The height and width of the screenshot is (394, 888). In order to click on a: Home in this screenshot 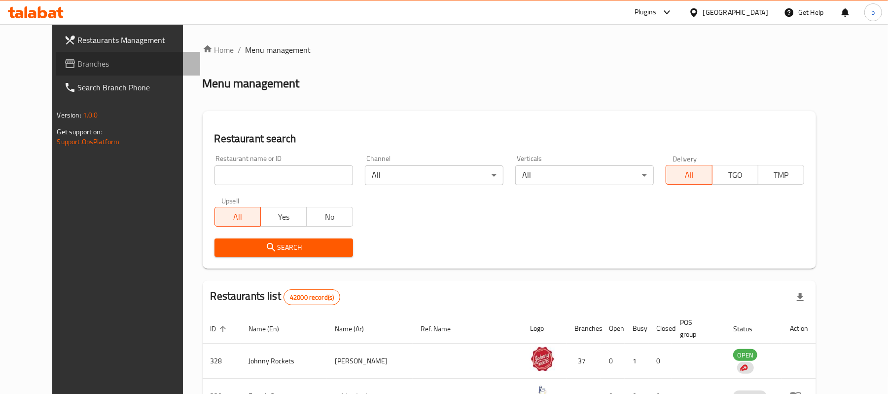, I will do `click(218, 50)`.